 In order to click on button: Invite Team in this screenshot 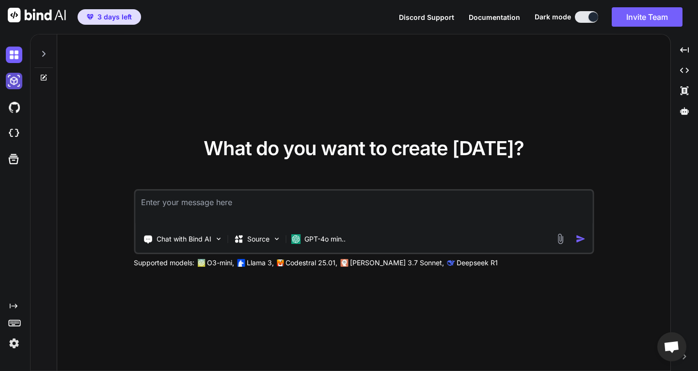, I will do `click(648, 17)`.